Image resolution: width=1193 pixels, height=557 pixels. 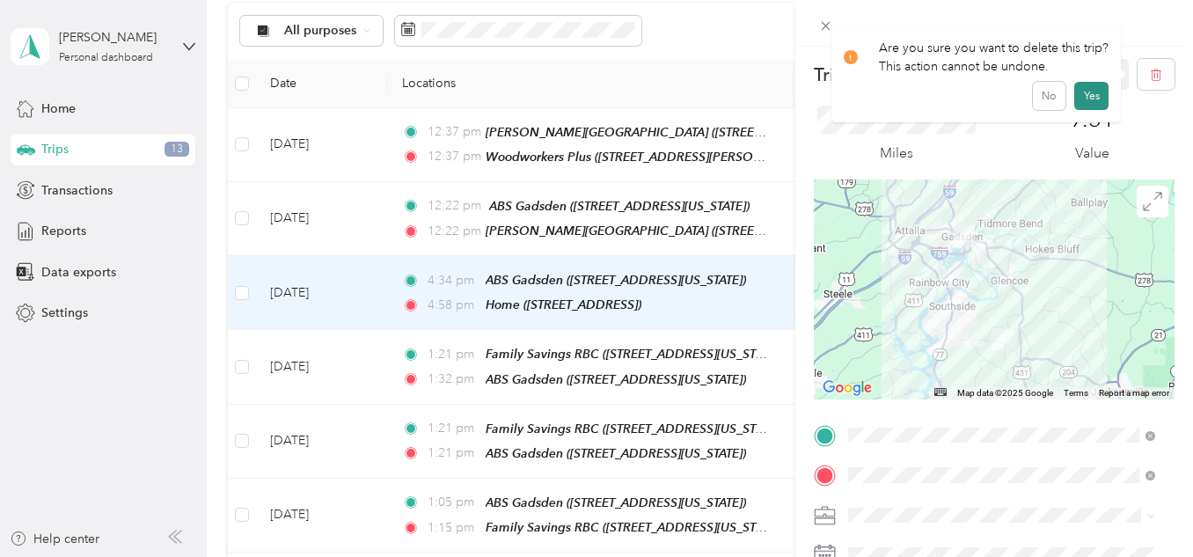 What do you see at coordinates (897, 153) in the screenshot?
I see `p: Miles` at bounding box center [897, 153].